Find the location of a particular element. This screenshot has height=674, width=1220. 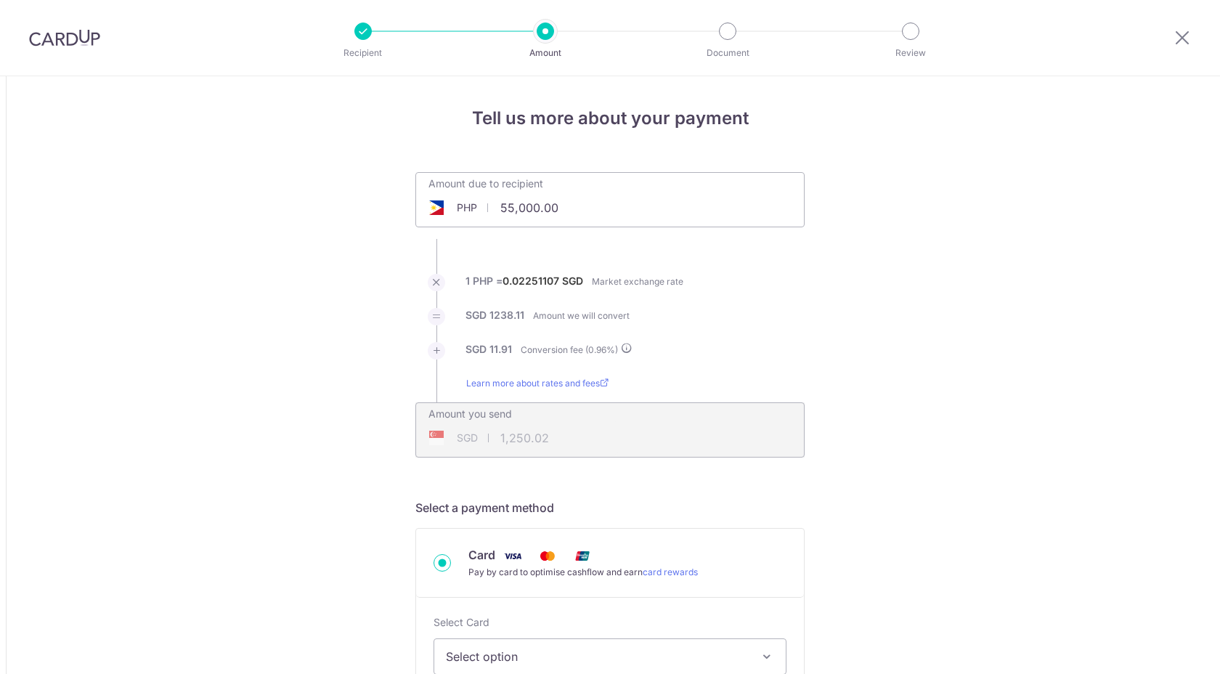

span: translation missing: en.payables.payment_networks.credit_card.summary.labels.select_card is located at coordinates (461, 622).